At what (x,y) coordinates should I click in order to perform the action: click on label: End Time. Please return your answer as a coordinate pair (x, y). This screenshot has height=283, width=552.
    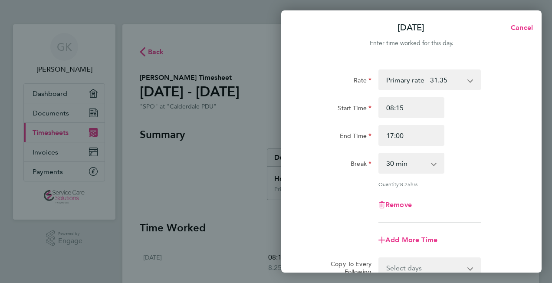
    Looking at the image, I should click on (356, 137).